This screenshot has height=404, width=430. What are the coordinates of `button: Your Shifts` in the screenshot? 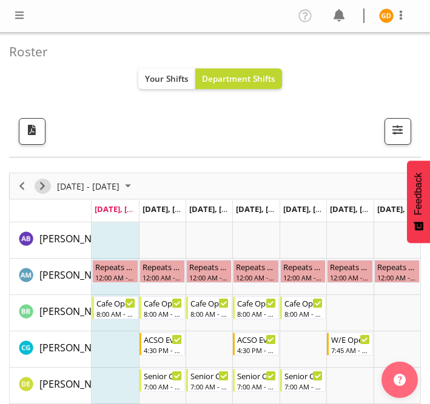 It's located at (167, 79).